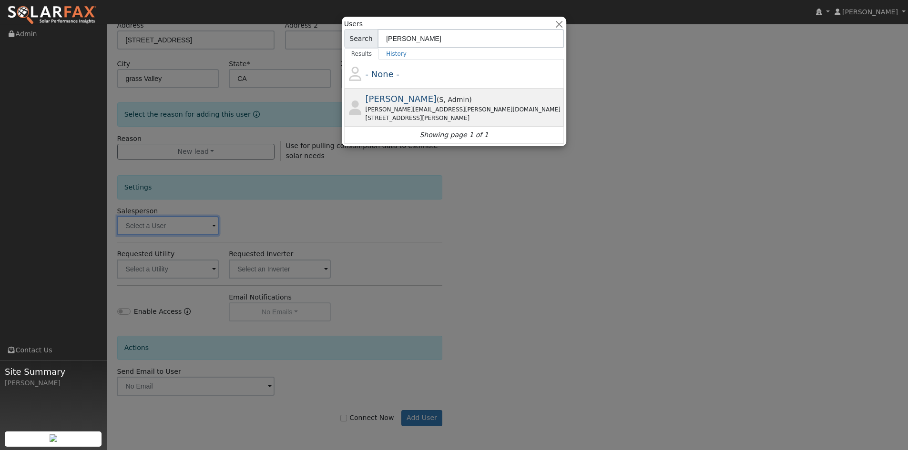  What do you see at coordinates (53, 372) in the screenshot?
I see `span: Site Summary` at bounding box center [53, 372].